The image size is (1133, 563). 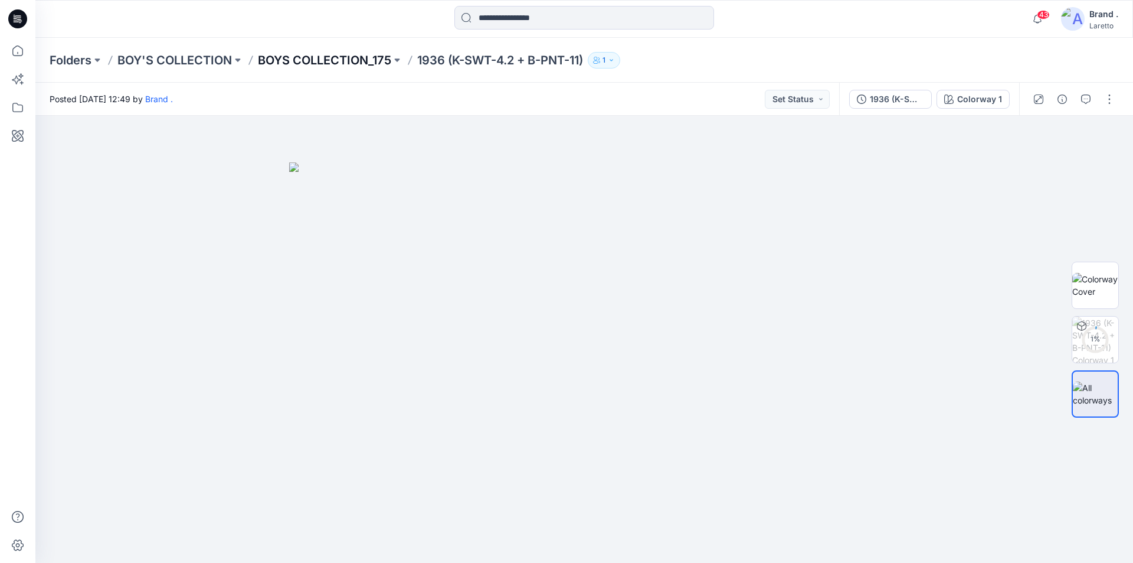 What do you see at coordinates (159, 99) in the screenshot?
I see `a: Brand .` at bounding box center [159, 99].